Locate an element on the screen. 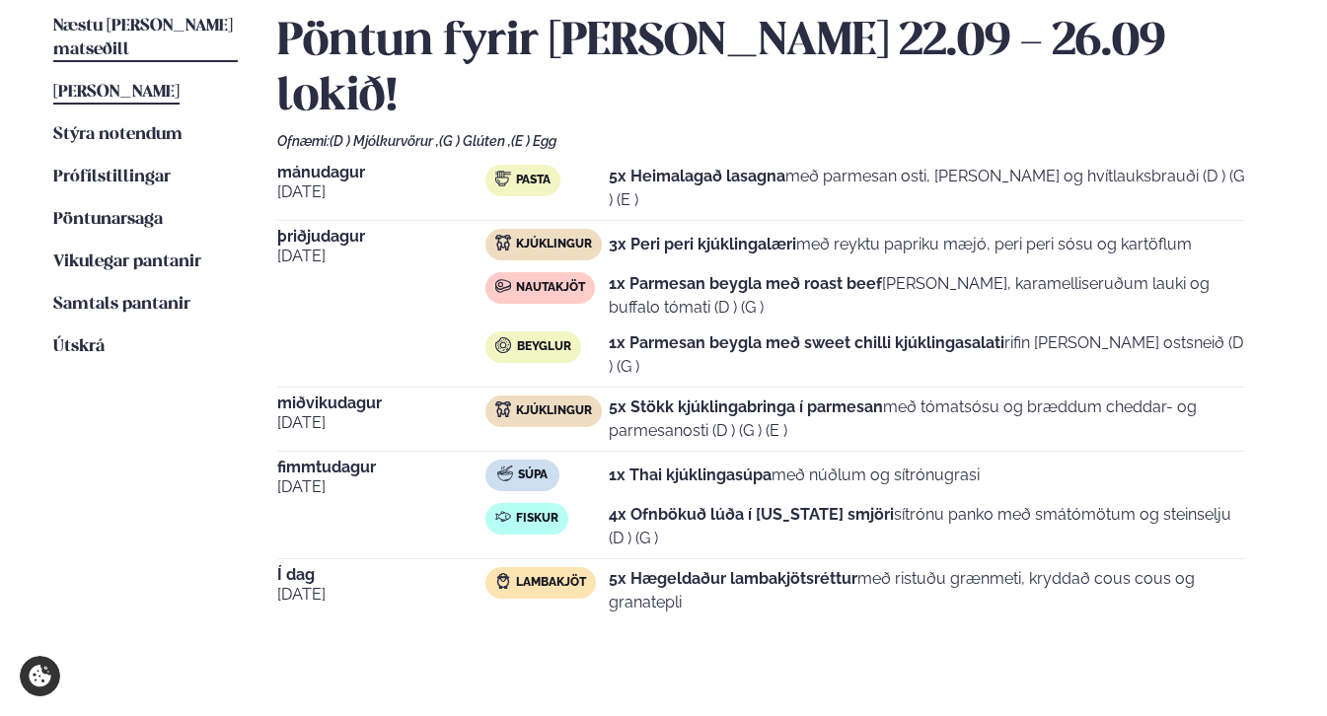  strong: 5x Hægeldaður lambakjötsréttur is located at coordinates (733, 578).